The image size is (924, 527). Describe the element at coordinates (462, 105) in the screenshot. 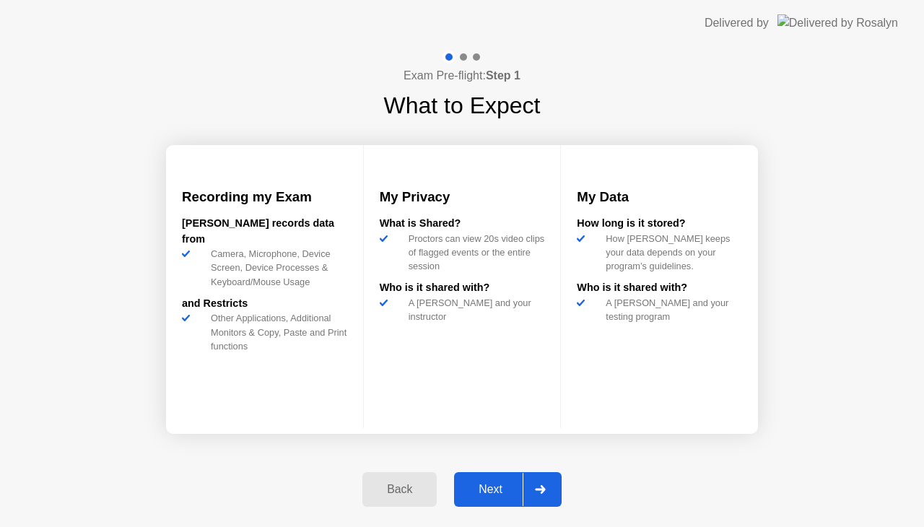

I see `h1: What to Expect` at that location.